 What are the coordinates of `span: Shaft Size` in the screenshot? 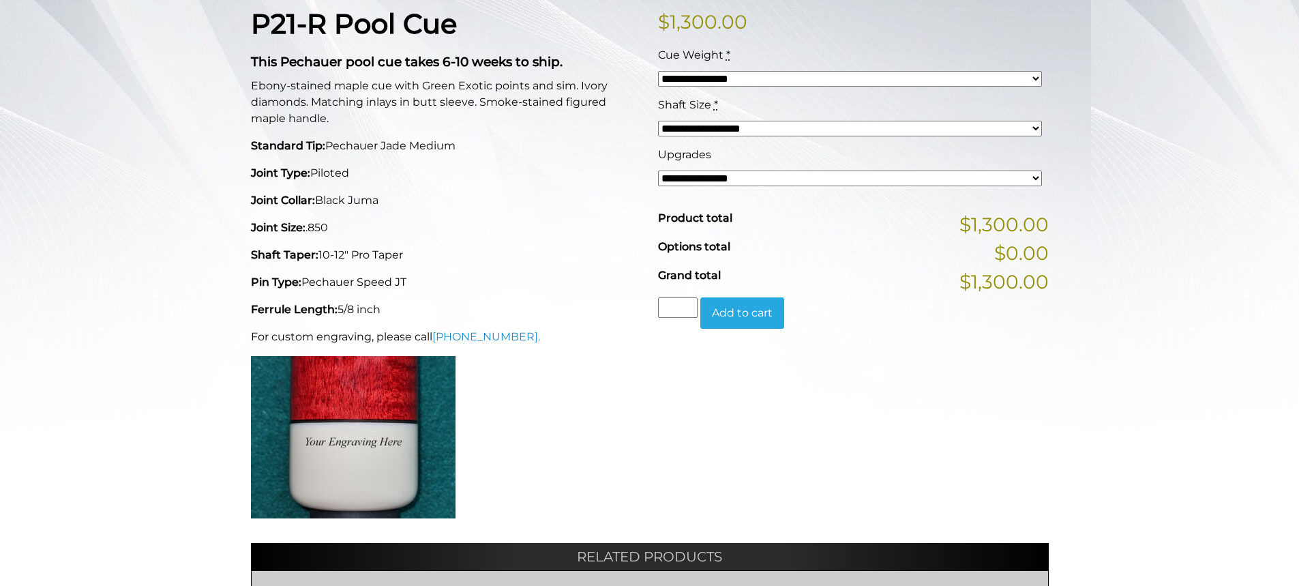 It's located at (684, 104).